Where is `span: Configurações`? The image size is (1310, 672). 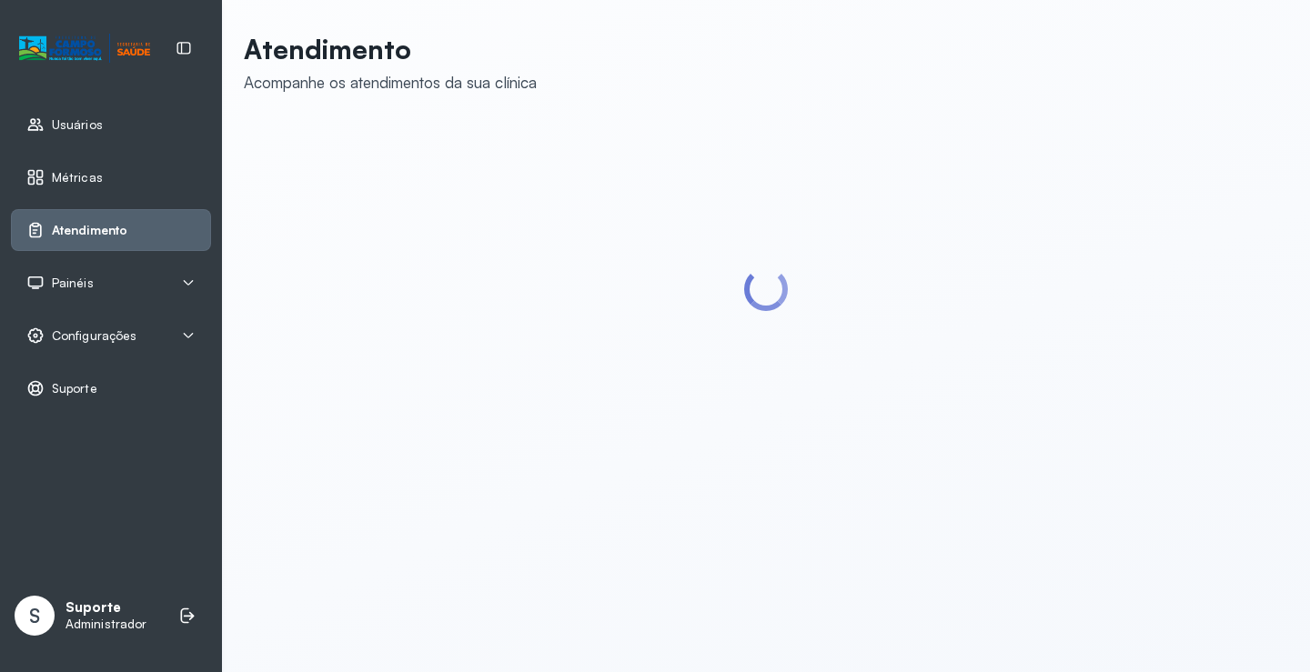 span: Configurações is located at coordinates (94, 336).